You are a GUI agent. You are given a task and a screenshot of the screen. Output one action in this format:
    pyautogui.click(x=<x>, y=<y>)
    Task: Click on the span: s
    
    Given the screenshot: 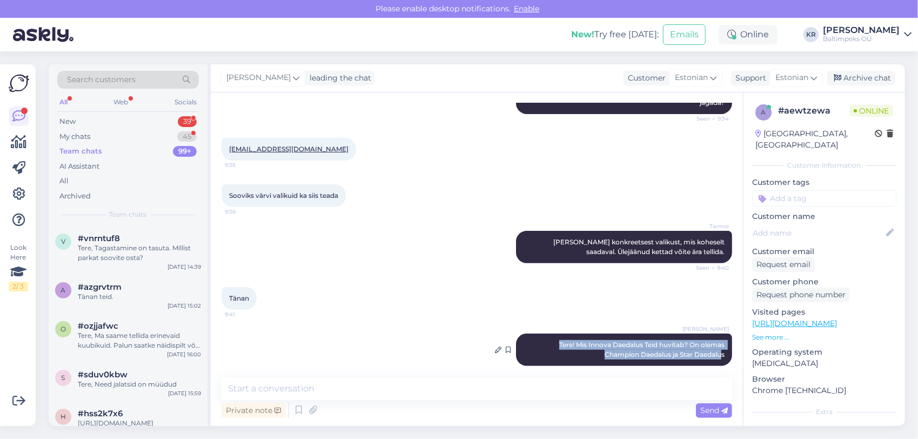 What is the action you would take?
    pyautogui.click(x=63, y=377)
    